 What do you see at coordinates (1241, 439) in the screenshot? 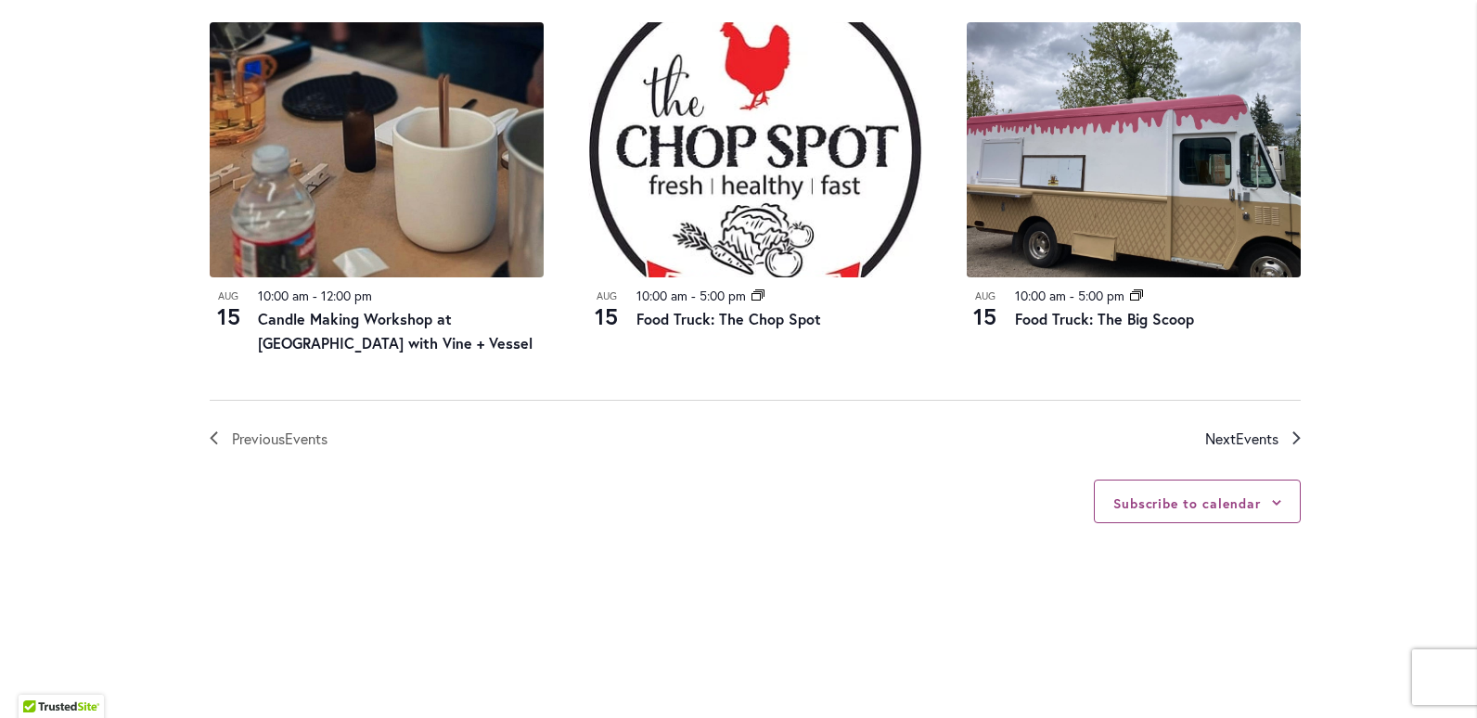
I see `span: Next` at bounding box center [1241, 439].